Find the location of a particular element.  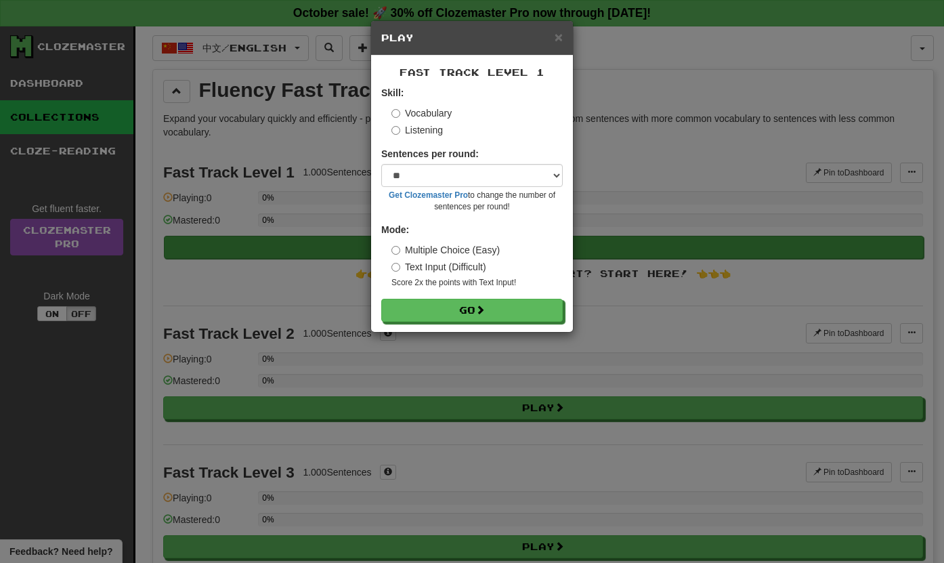

strong: Skill: is located at coordinates (392, 93).